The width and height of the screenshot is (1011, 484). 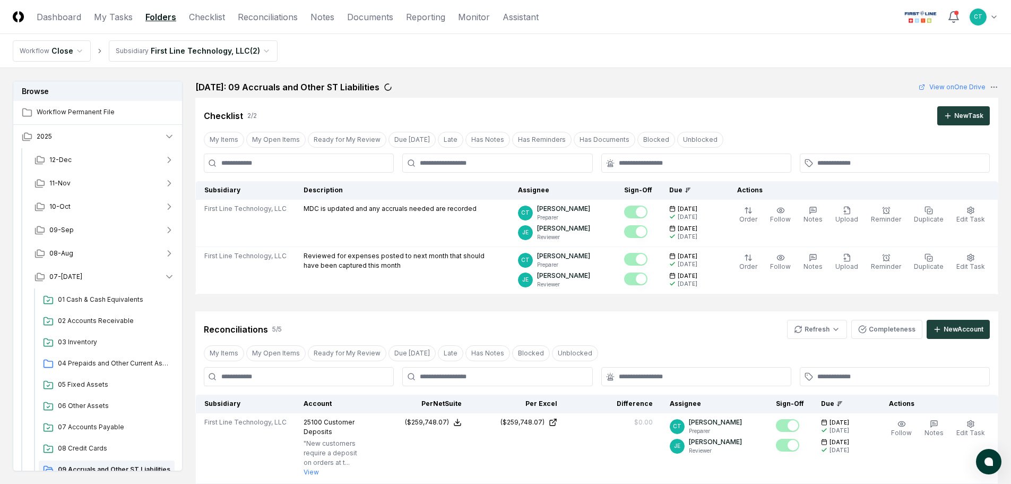 What do you see at coordinates (929, 266) in the screenshot?
I see `span: Duplicate` at bounding box center [929, 266].